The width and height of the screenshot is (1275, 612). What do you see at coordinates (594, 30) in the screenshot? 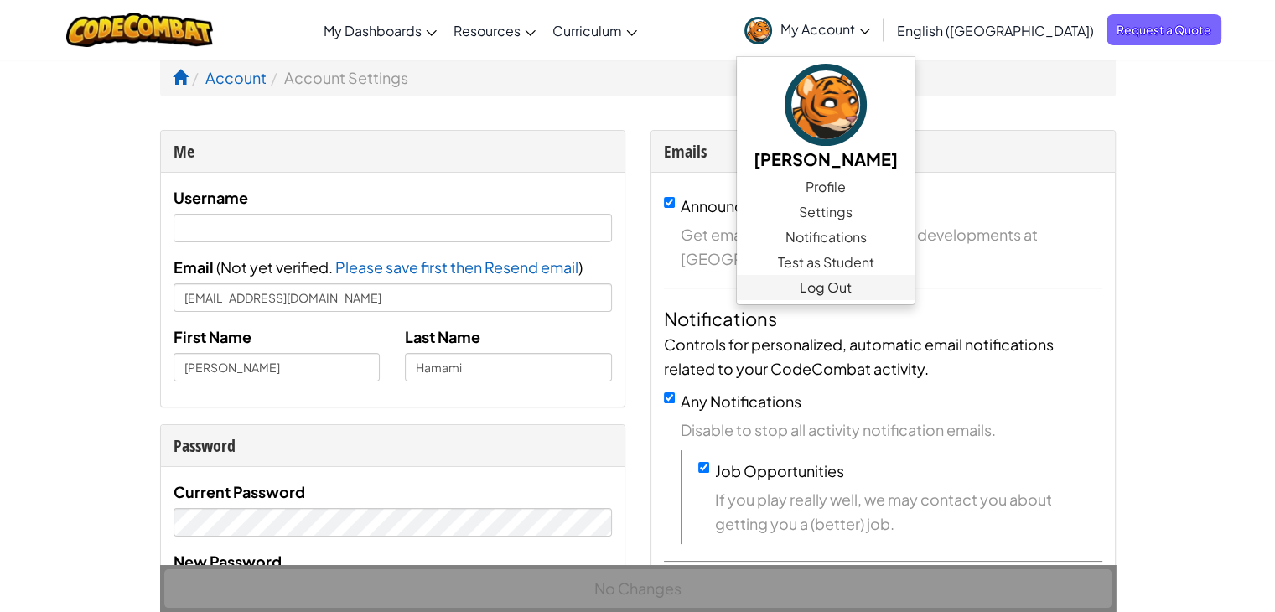
I see `a: Curriculum` at bounding box center [594, 30].